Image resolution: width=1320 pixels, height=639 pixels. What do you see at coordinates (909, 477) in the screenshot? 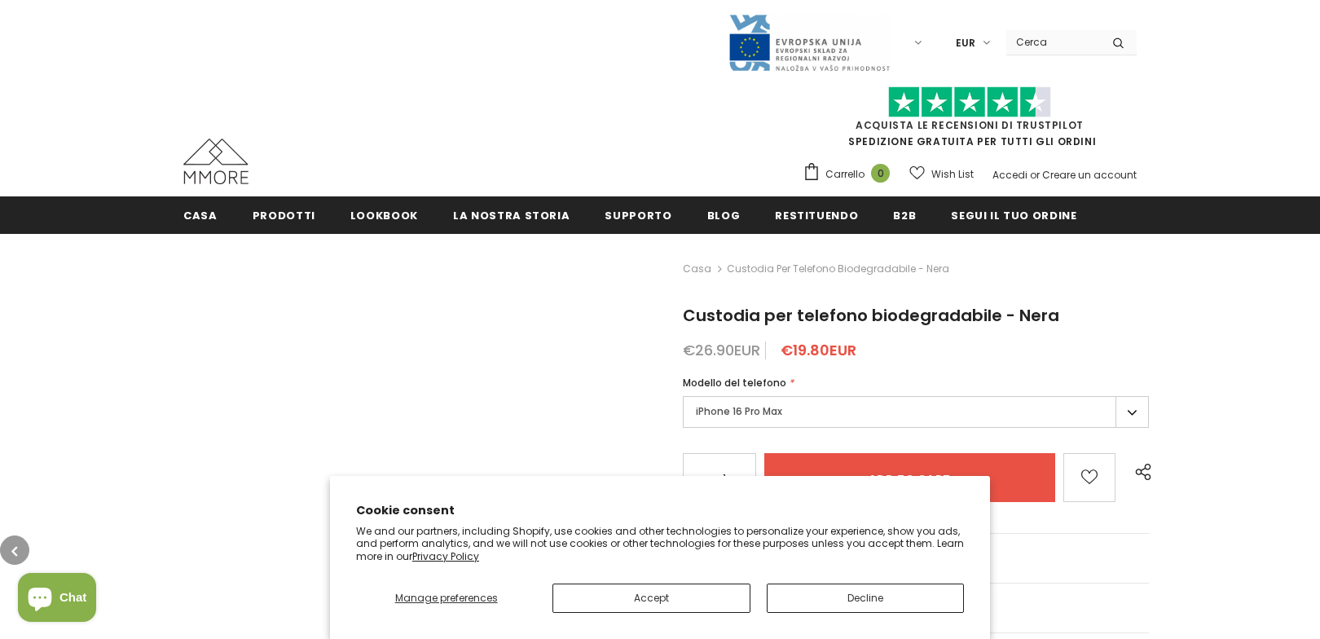
I see `input: Add to cart` at bounding box center [909, 477].